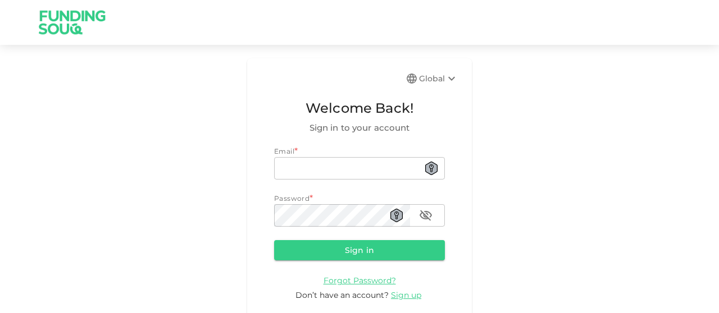 The height and width of the screenshot is (313, 719). Describe the element at coordinates (359, 250) in the screenshot. I see `button: Sign in` at that location.